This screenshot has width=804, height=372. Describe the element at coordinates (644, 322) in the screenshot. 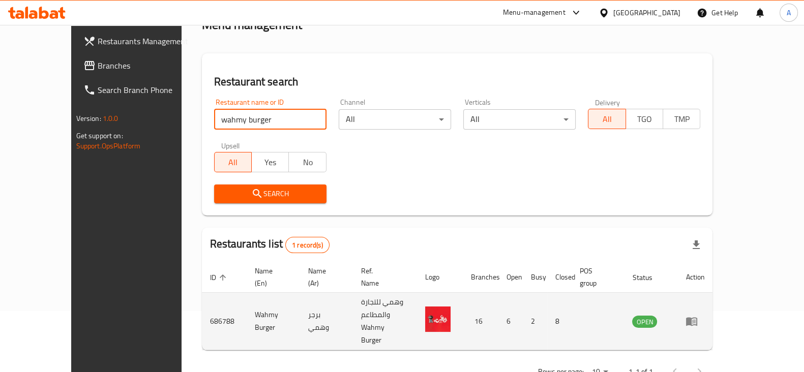

I see `div: OPEN` at that location.